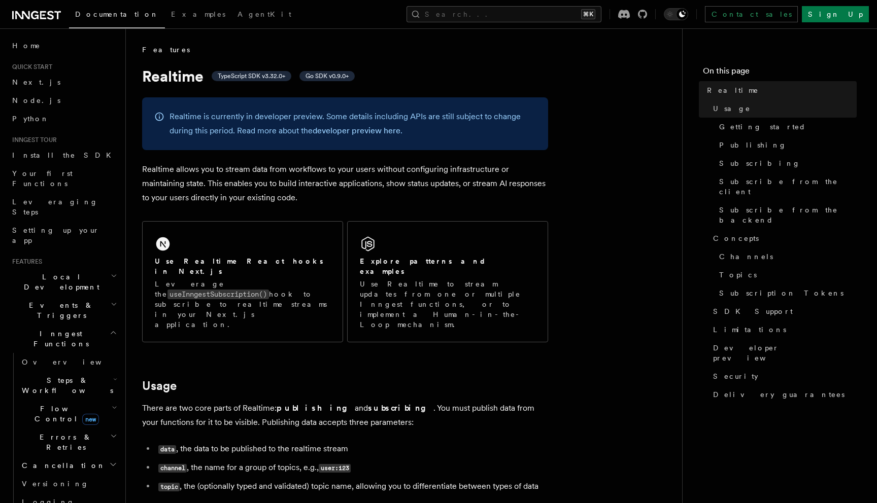 This screenshot has width=877, height=503. Describe the element at coordinates (117, 14) in the screenshot. I see `span: Documentation` at that location.